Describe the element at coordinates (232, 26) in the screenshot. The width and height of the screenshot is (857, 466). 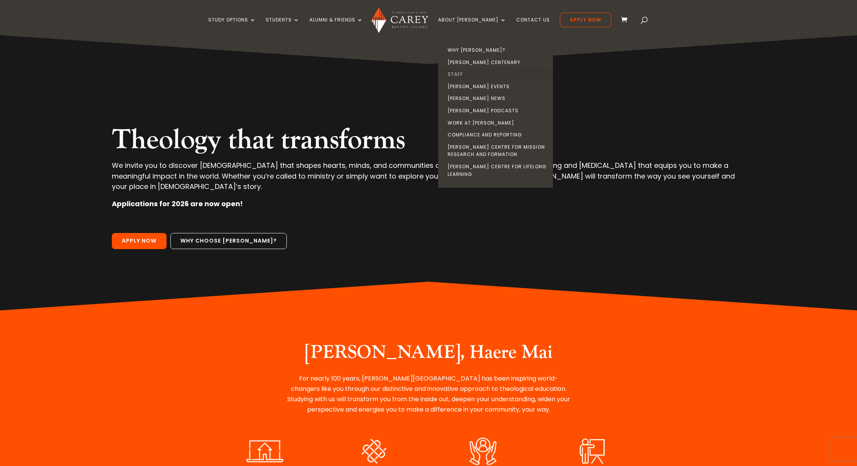
I see `a: Study Options` at that location.